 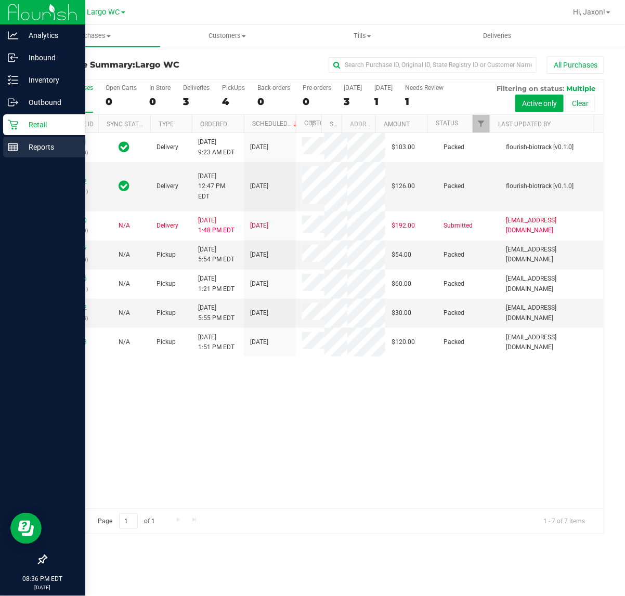 What do you see at coordinates (49, 58) in the screenshot?
I see `p: Inbound` at bounding box center [49, 58].